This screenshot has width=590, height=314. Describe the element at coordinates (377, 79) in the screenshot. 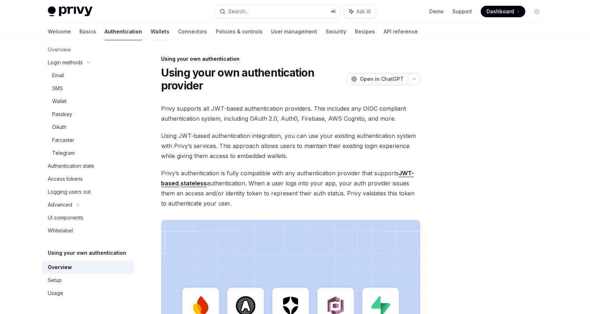

I see `button: Open in ChatGPT` at that location.